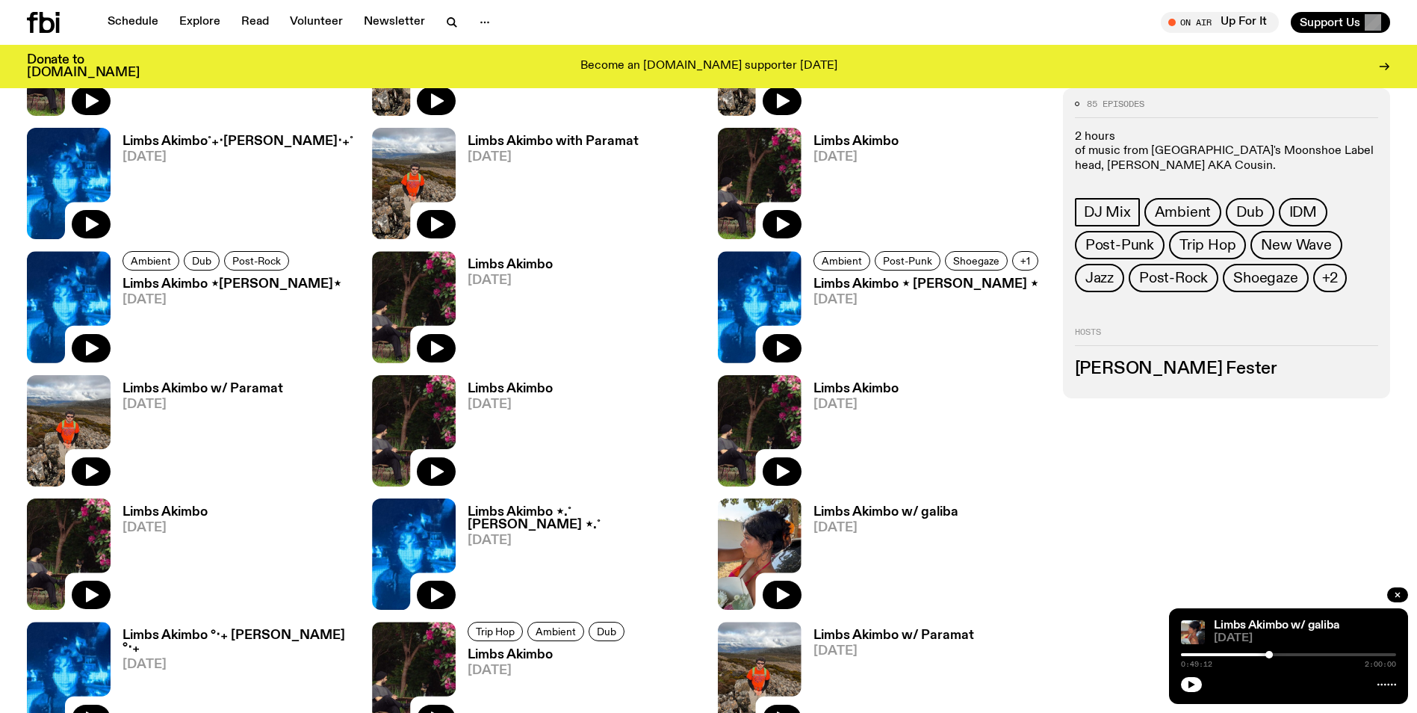 This screenshot has width=1417, height=713. Describe the element at coordinates (1107, 212) in the screenshot. I see `span: DJ Mix` at that location.